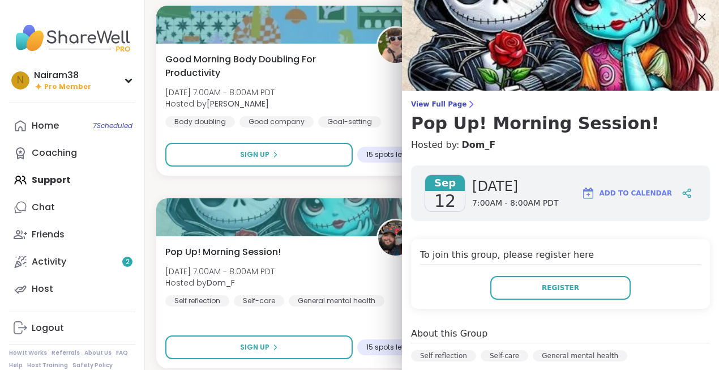 This screenshot has height=370, width=719. I want to click on span: Sep, so click(445, 183).